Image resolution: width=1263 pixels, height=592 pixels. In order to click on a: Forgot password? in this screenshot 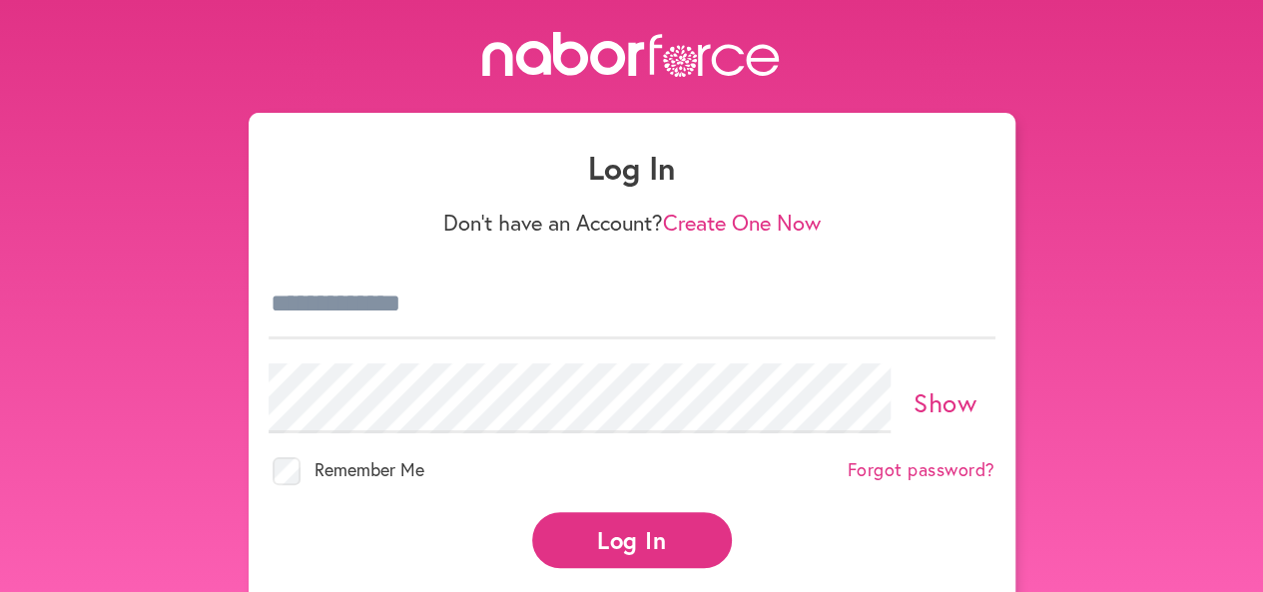, I will do `click(922, 470)`.